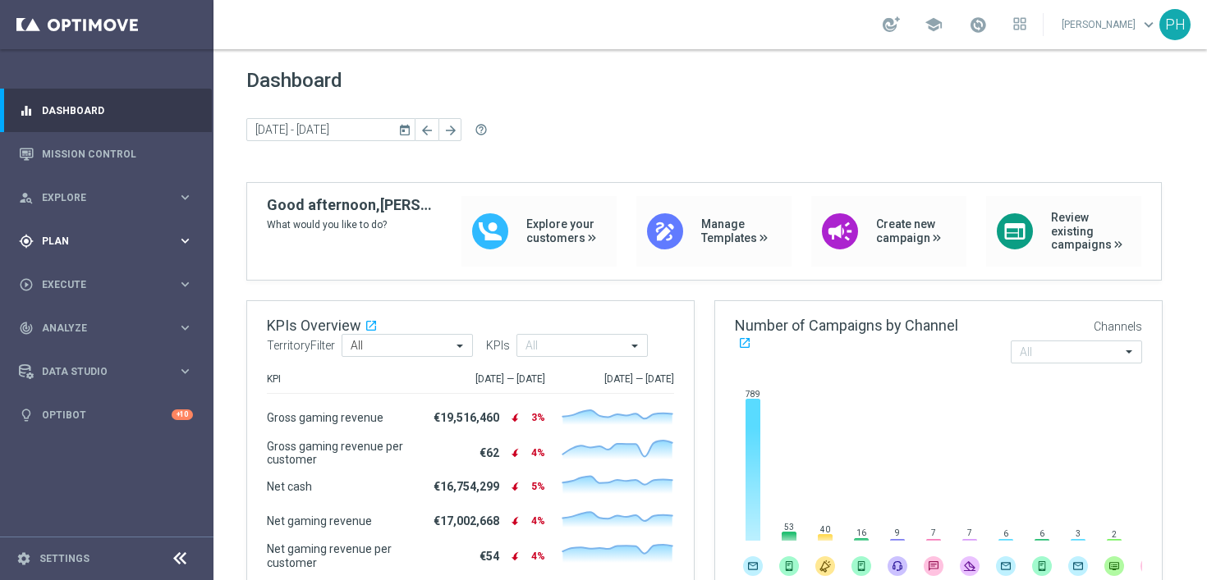 The width and height of the screenshot is (1207, 580). What do you see at coordinates (106, 154) in the screenshot?
I see `button: Mission Control` at bounding box center [106, 154].